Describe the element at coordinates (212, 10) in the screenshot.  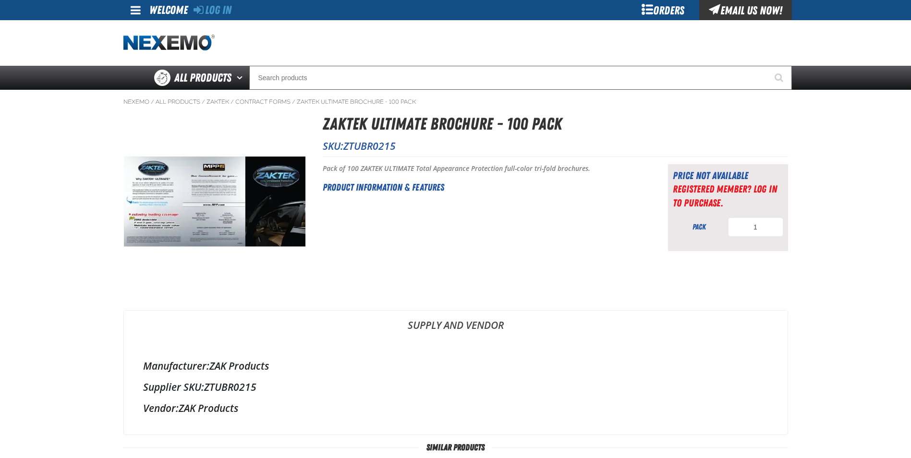
I see `a: Log In` at that location.